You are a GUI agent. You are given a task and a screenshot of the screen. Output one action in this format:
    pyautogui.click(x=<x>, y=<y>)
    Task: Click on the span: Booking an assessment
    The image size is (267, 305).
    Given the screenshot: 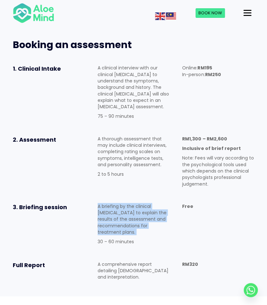 What is the action you would take?
    pyautogui.click(x=72, y=45)
    